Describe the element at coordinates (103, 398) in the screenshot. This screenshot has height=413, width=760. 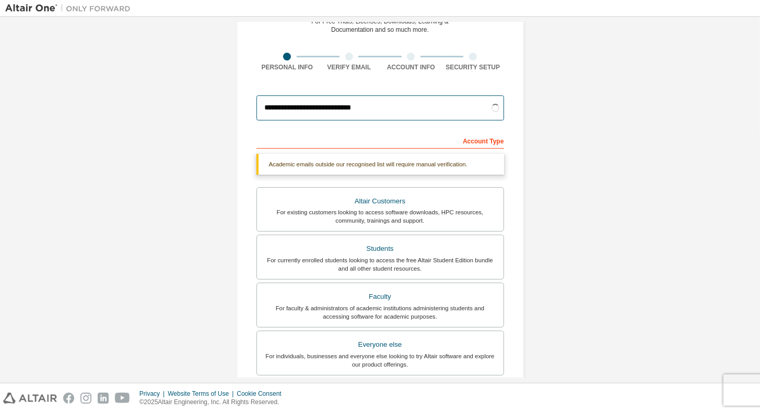
I see `img: linkedin.svg` at that location.